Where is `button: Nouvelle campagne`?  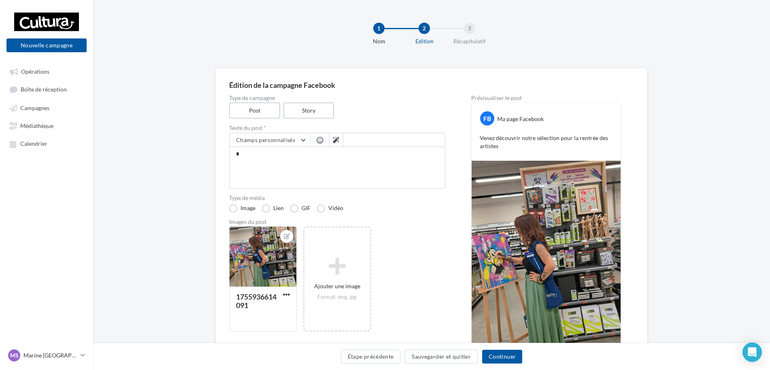
button: Nouvelle campagne is located at coordinates (47, 45).